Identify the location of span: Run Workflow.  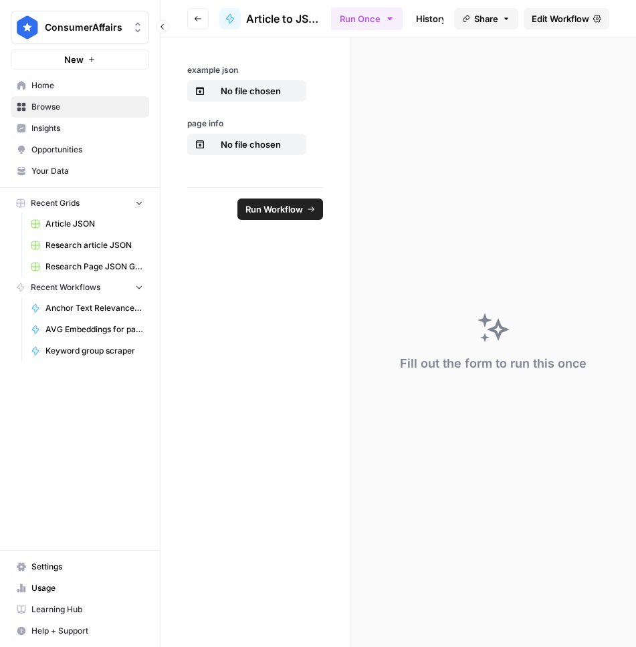
(274, 209).